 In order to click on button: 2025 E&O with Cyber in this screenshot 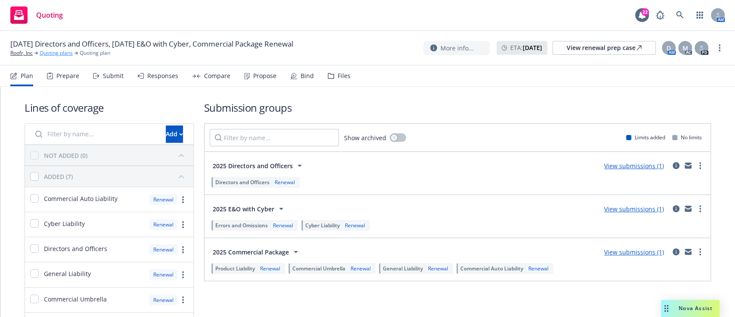, I will do `click(249, 208)`.